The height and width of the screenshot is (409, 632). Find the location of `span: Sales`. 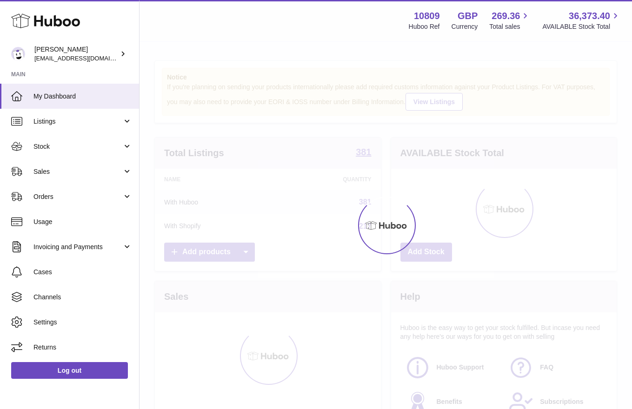

span: Sales is located at coordinates (78, 172).